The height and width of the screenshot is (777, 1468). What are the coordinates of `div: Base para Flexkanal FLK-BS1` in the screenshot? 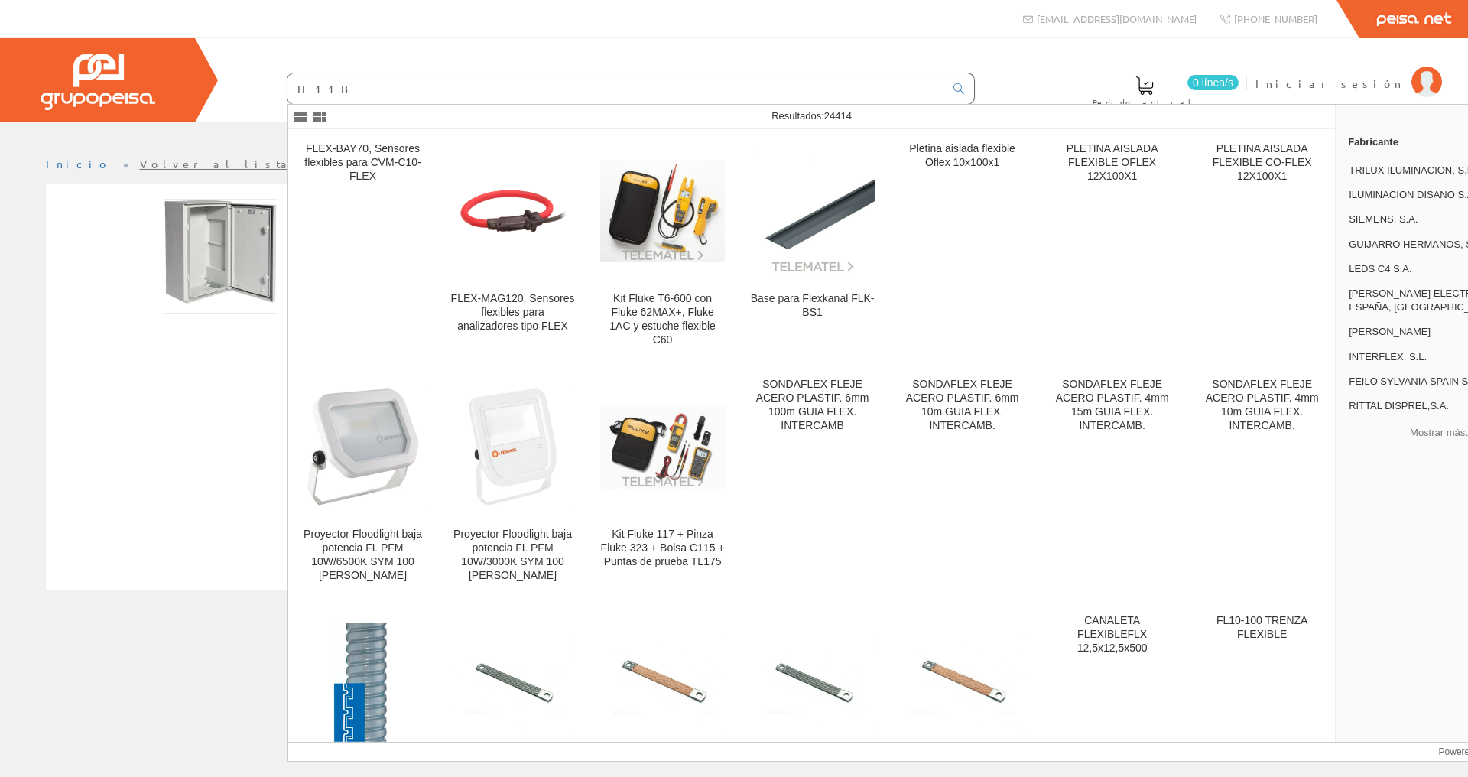 It's located at (812, 306).